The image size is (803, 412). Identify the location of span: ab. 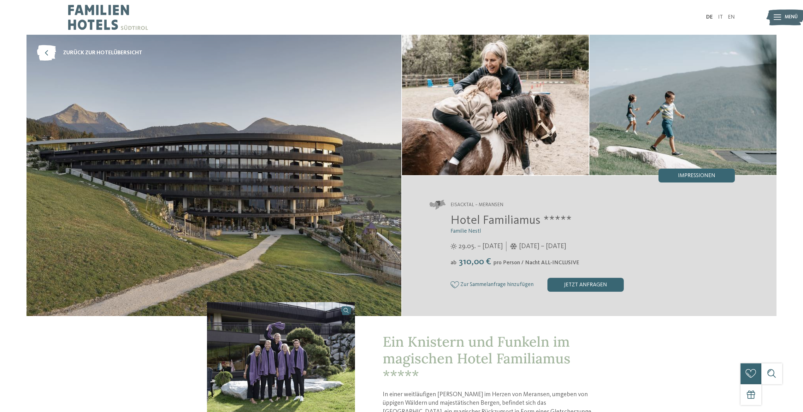
(454, 263).